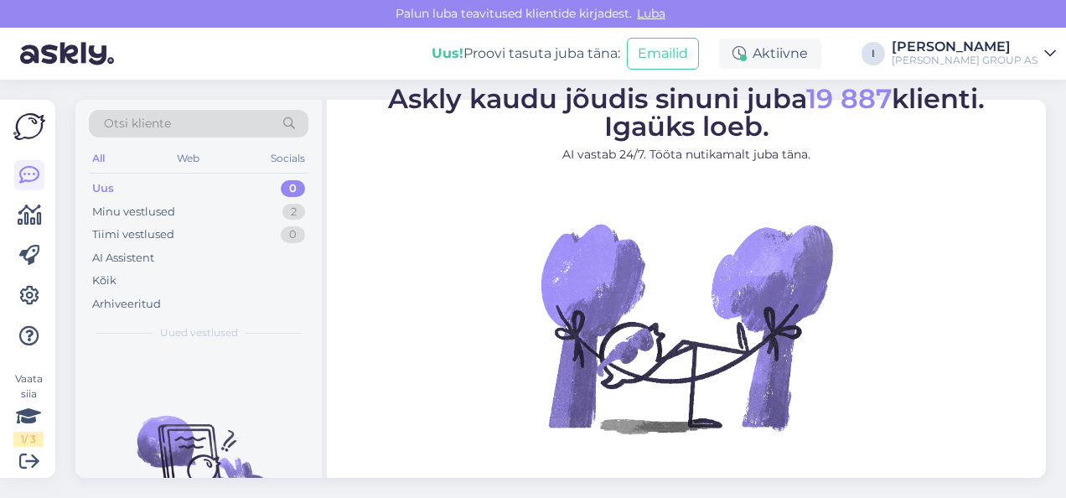 This screenshot has width=1066, height=498. Describe the element at coordinates (651, 13) in the screenshot. I see `span: Luba` at that location.